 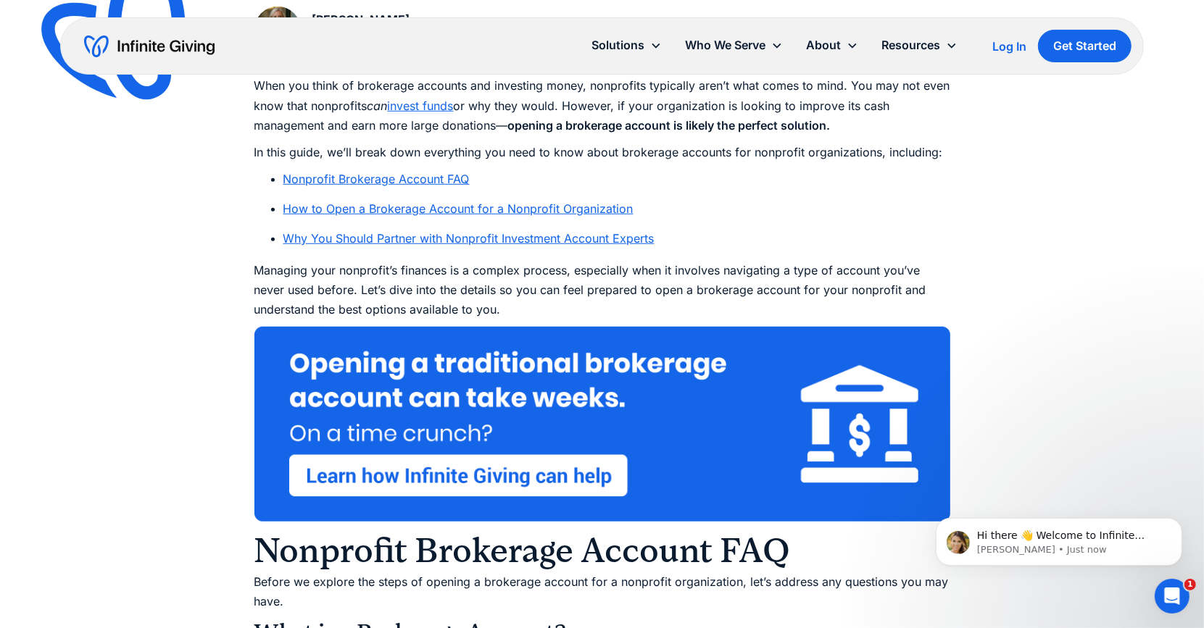 I want to click on div: message notification from Kasey, Just now. Hi there 👋 Welcome to Infinite Giving. If you have any..., so click(x=145, y=54).